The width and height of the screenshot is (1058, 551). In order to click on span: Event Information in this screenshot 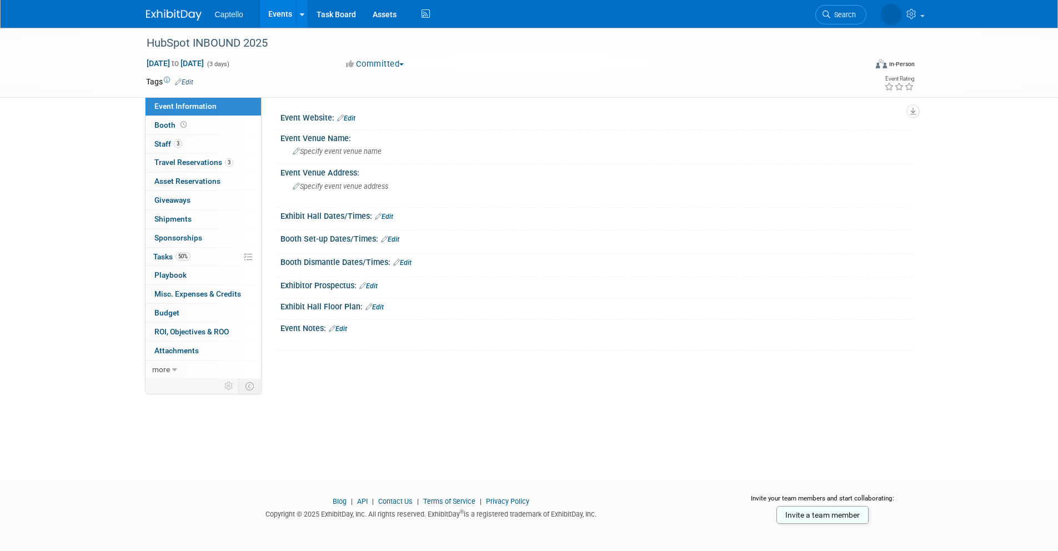, I will do `click(186, 106)`.